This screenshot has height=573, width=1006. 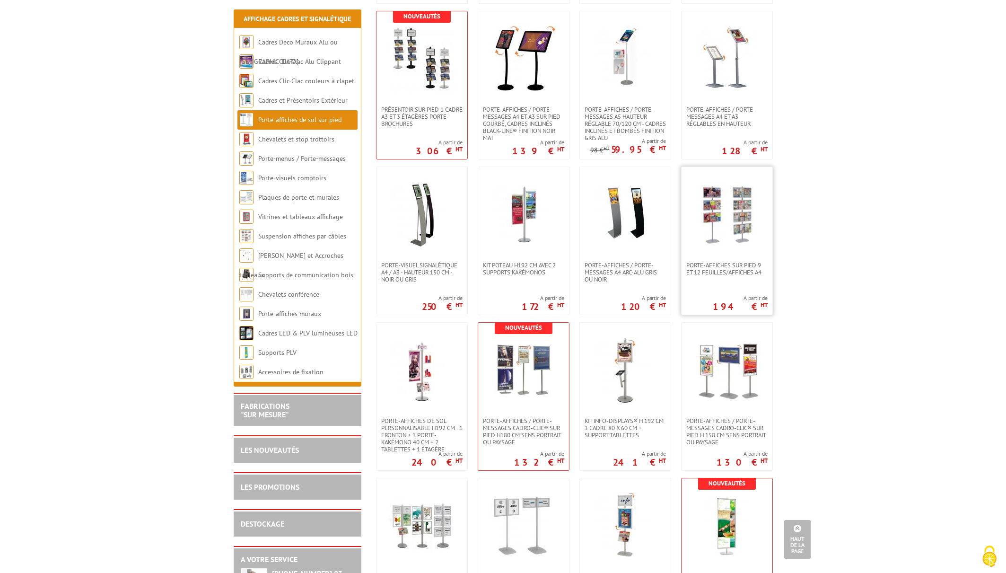 I want to click on a: FABRICATIONS"Sur Mesure", so click(x=265, y=410).